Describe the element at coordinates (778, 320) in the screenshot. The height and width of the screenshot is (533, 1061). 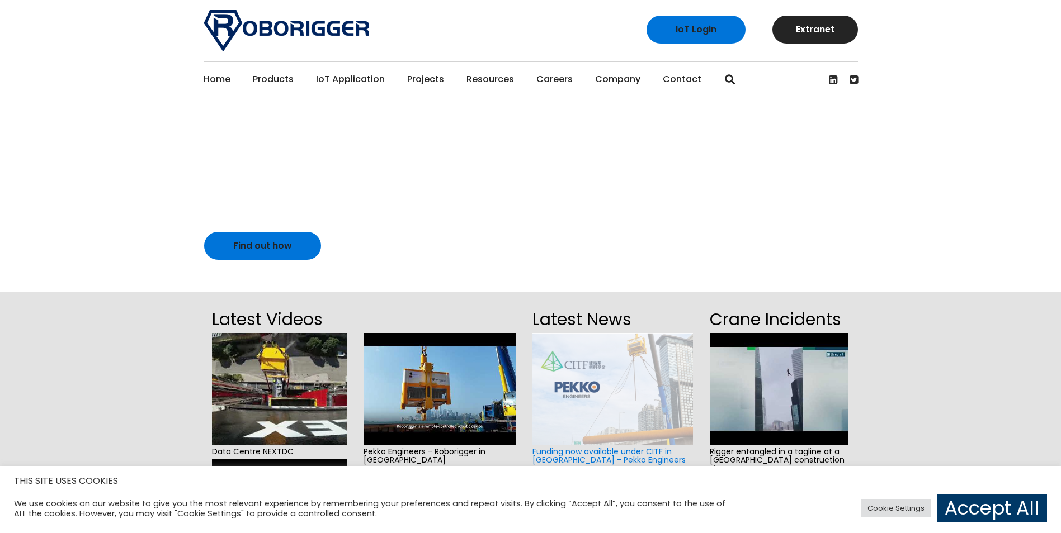
I see `h2: Crane Incidents` at that location.